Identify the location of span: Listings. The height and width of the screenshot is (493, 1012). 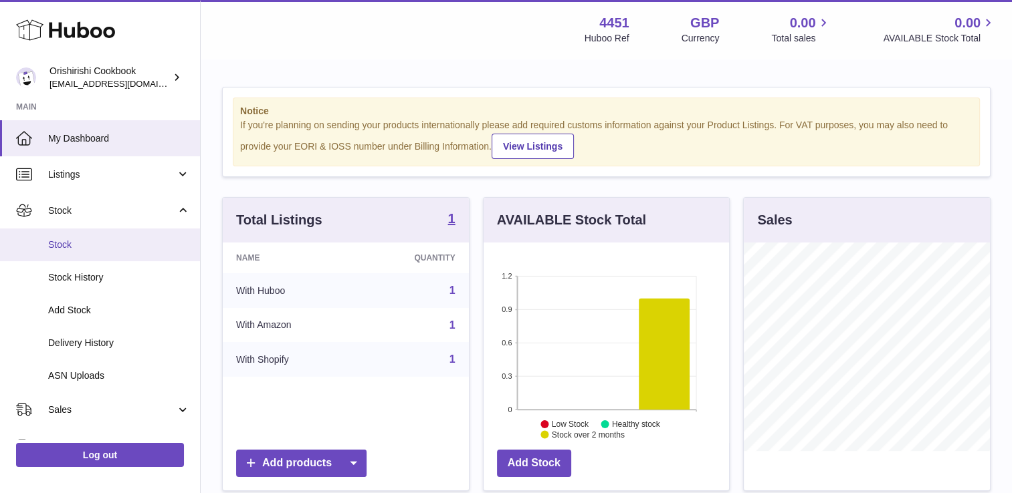
(112, 175).